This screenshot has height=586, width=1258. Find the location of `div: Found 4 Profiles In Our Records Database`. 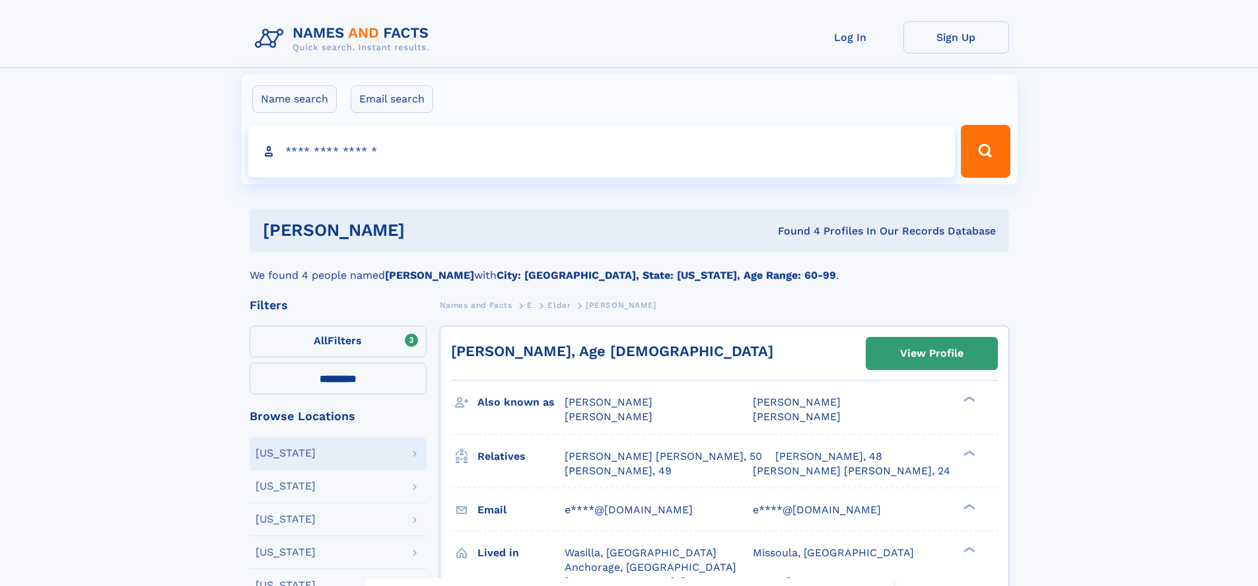

div: Found 4 Profiles In Our Records Database is located at coordinates (793, 231).